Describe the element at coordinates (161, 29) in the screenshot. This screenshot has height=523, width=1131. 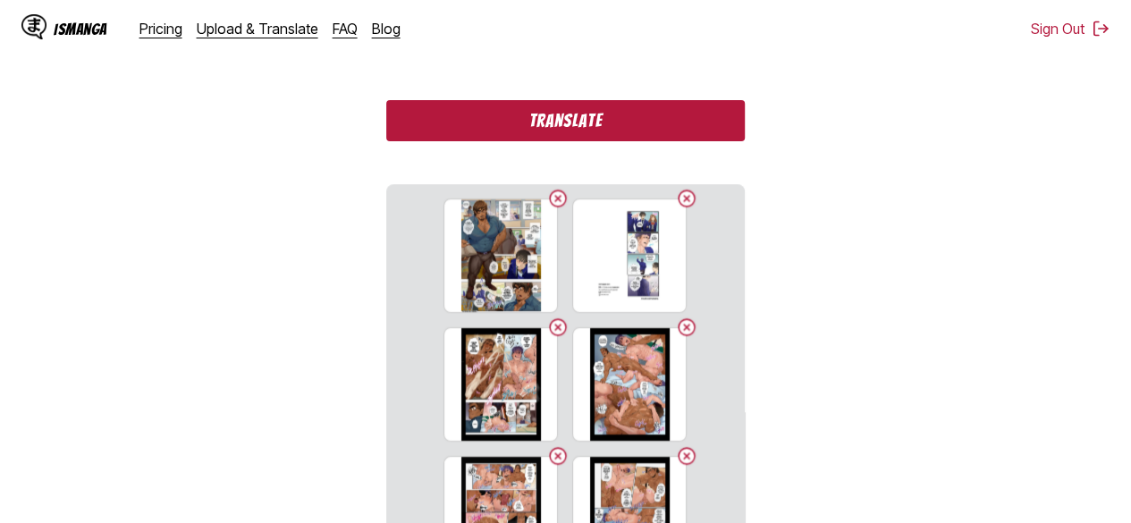
I see `a: Pricing` at that location.